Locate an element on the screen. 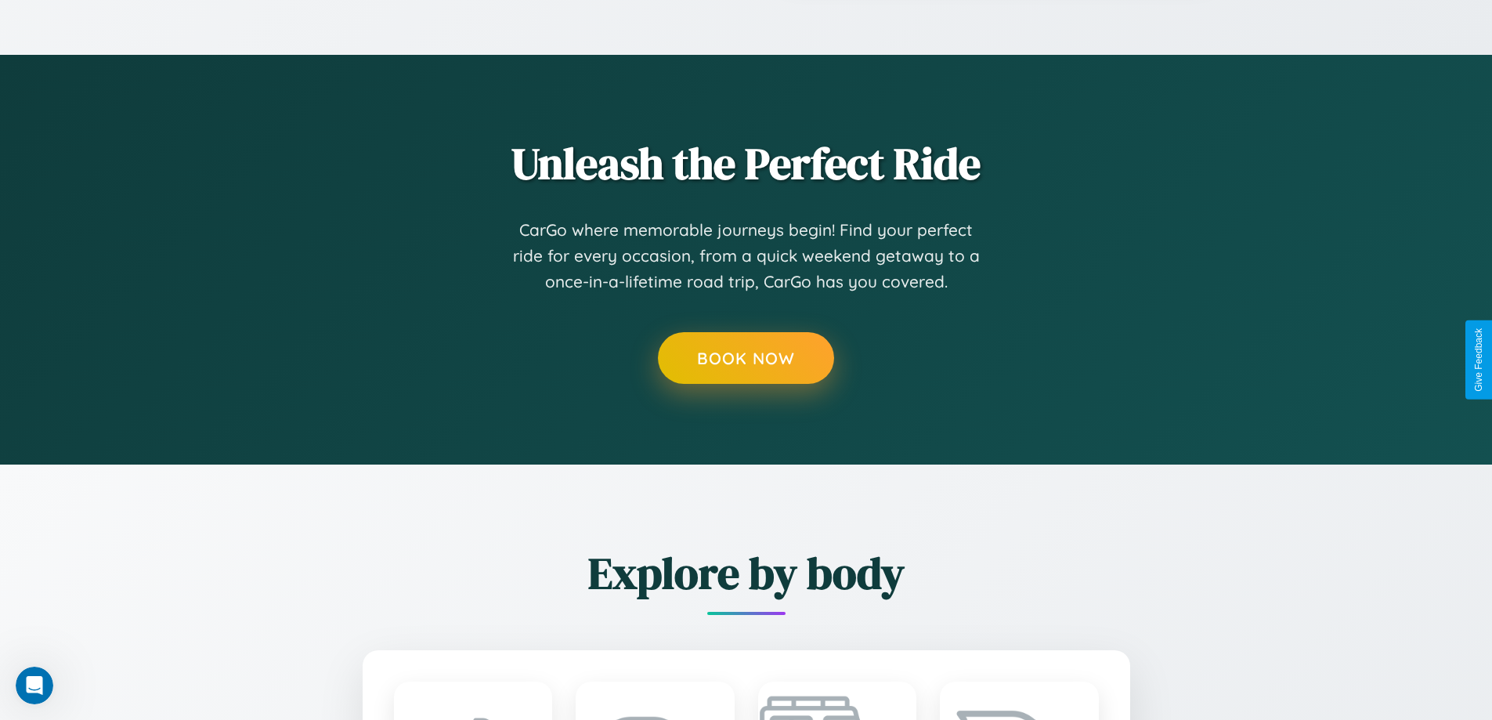  div: Give Feedback is located at coordinates (1478, 359).